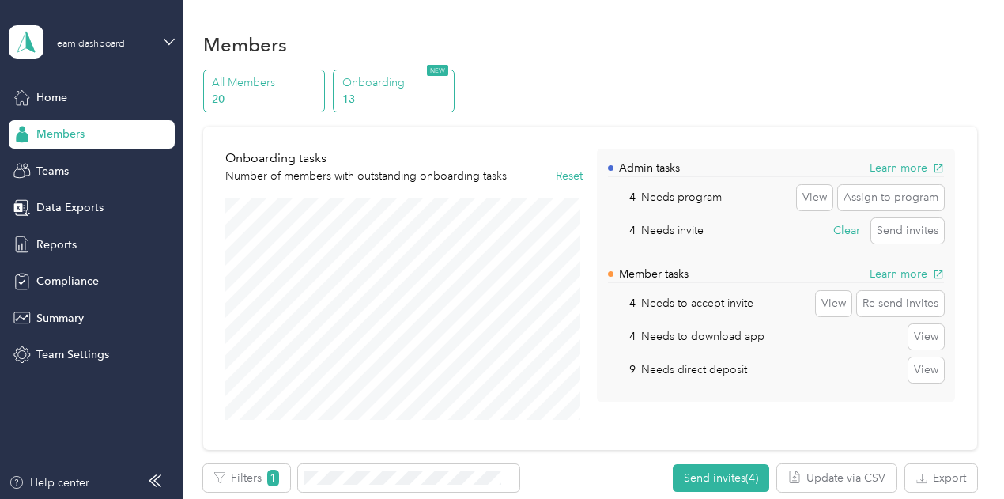 The image size is (1004, 499). Describe the element at coordinates (70, 207) in the screenshot. I see `span: Data Exports` at that location.